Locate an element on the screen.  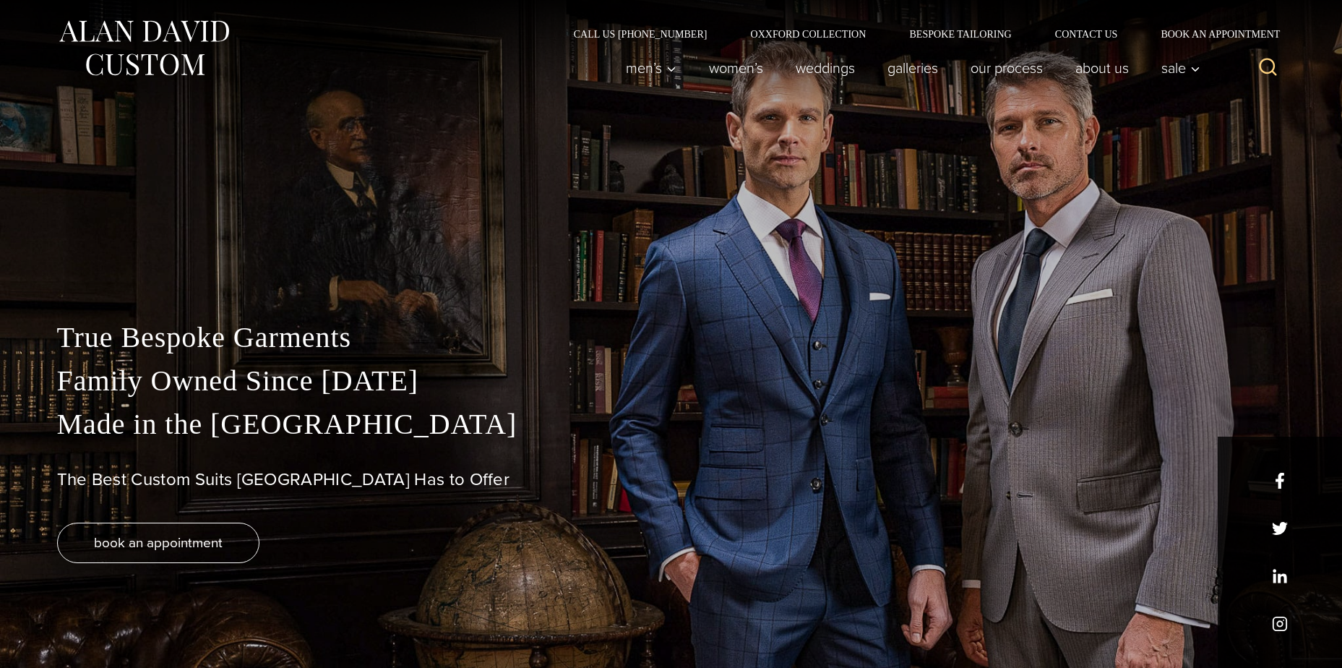
span: Sale is located at coordinates (1181, 68).